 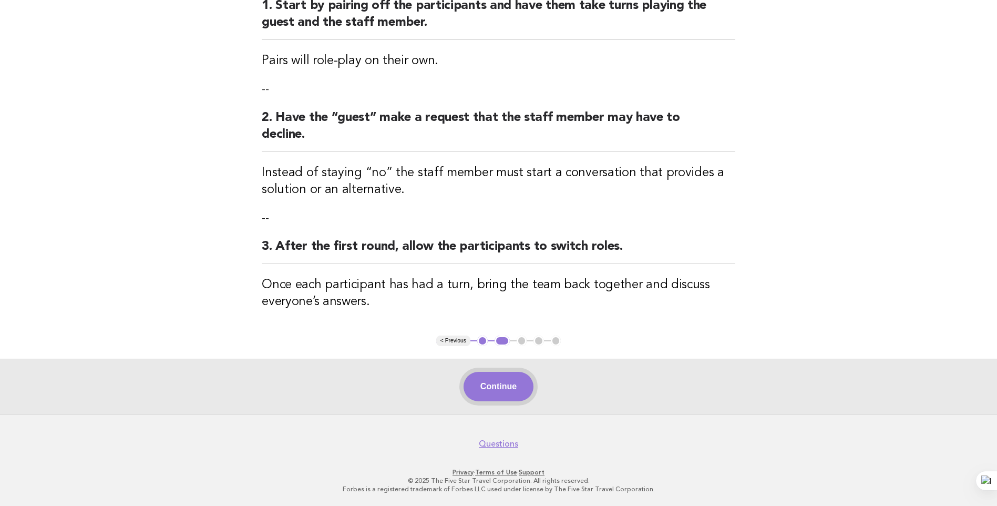 What do you see at coordinates (502, 341) in the screenshot?
I see `button: 2` at bounding box center [502, 341].